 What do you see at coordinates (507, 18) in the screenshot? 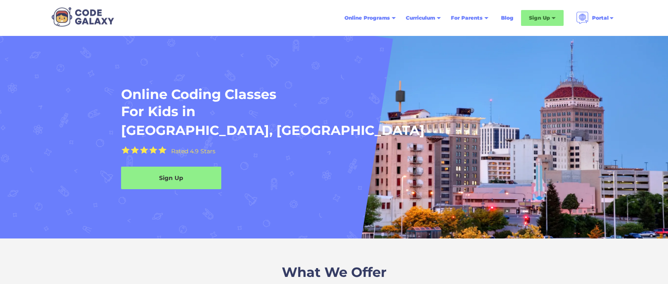
I see `a: Blog` at bounding box center [507, 18].